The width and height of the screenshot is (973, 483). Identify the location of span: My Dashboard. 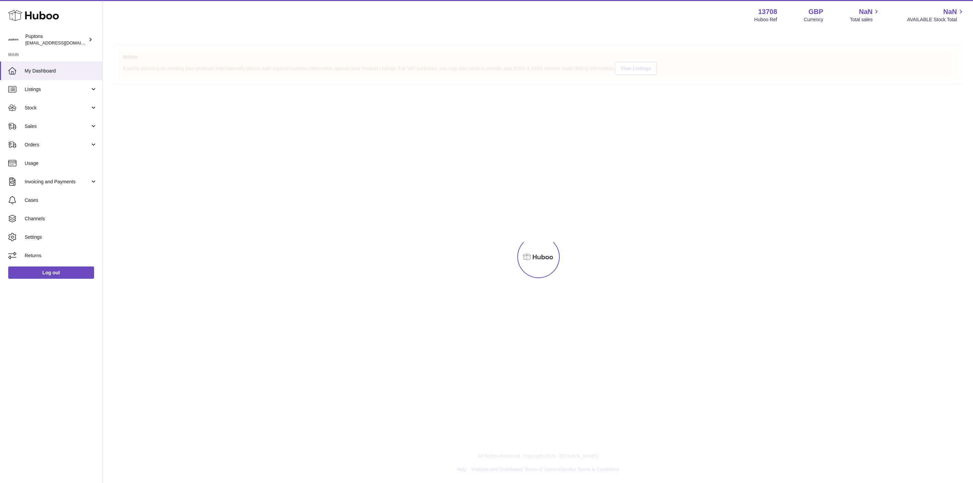
(61, 71).